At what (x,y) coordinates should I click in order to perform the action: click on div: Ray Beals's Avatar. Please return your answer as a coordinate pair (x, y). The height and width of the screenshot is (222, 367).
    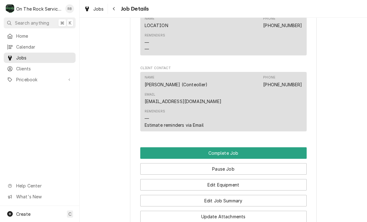
    Looking at the image, I should click on (70, 9).